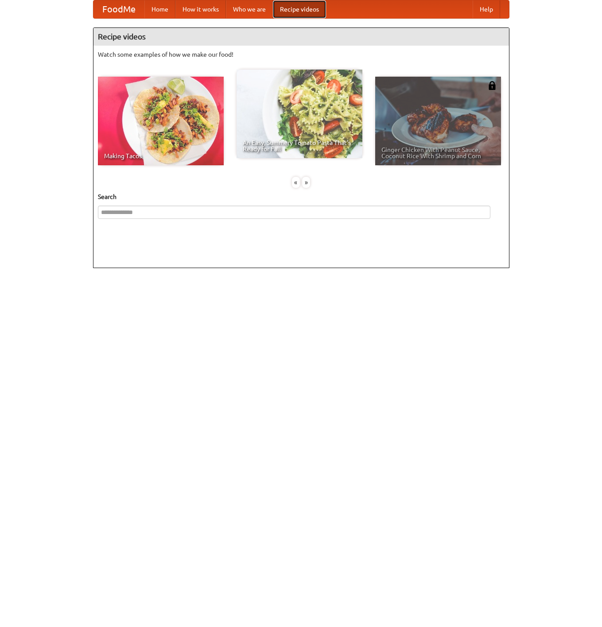  Describe the element at coordinates (119, 9) in the screenshot. I see `a: FoodMe` at that location.